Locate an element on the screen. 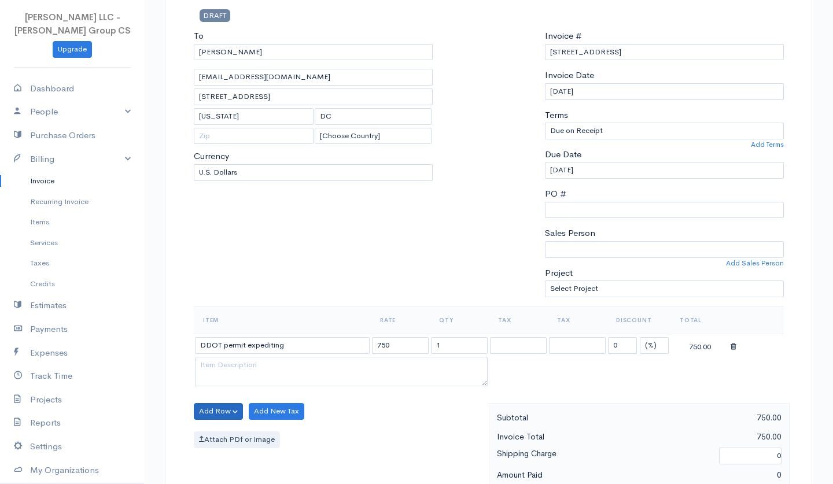 The width and height of the screenshot is (833, 484). label: Invoice # is located at coordinates (564, 36).